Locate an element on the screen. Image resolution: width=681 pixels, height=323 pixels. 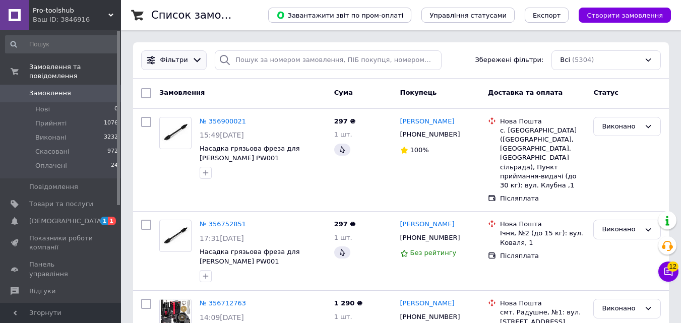
span: Оплачені is located at coordinates (51, 166).